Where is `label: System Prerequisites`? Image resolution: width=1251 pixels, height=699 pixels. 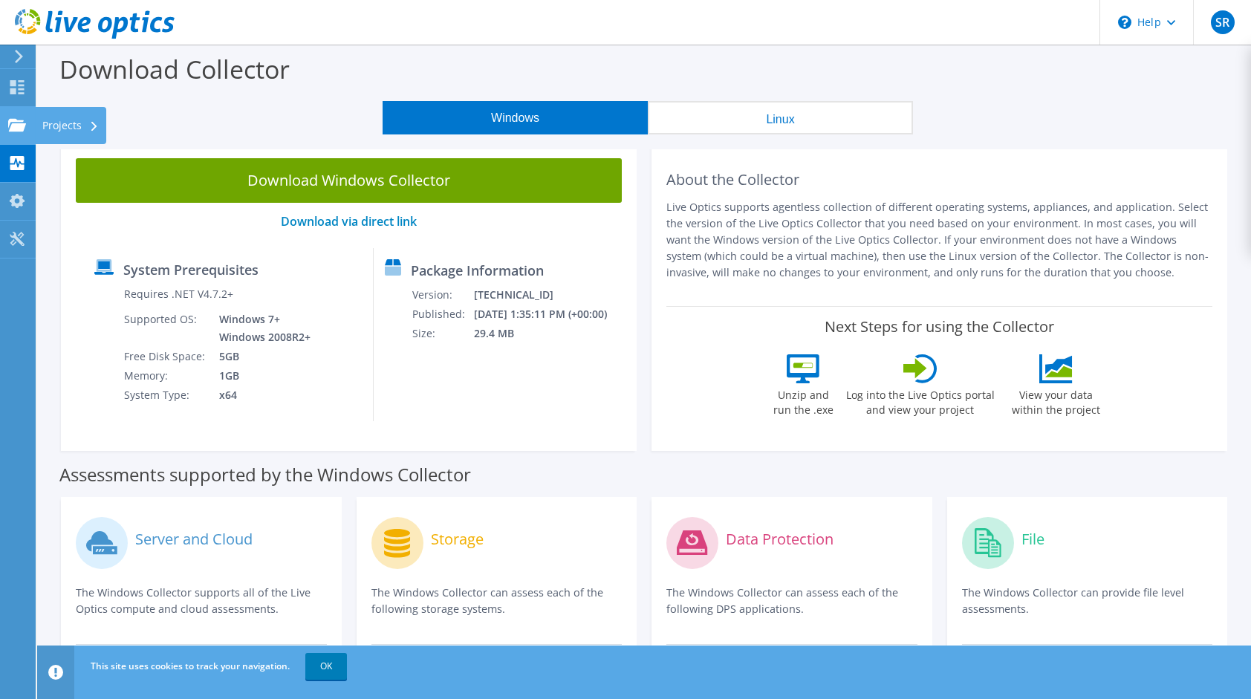
label: System Prerequisites is located at coordinates (191, 270).